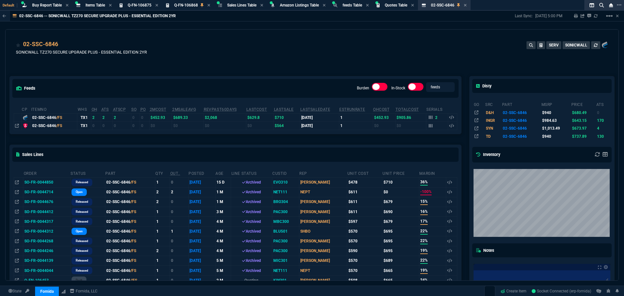  What do you see at coordinates (130, 173) in the screenshot?
I see `th: Part` at bounding box center [130, 173].